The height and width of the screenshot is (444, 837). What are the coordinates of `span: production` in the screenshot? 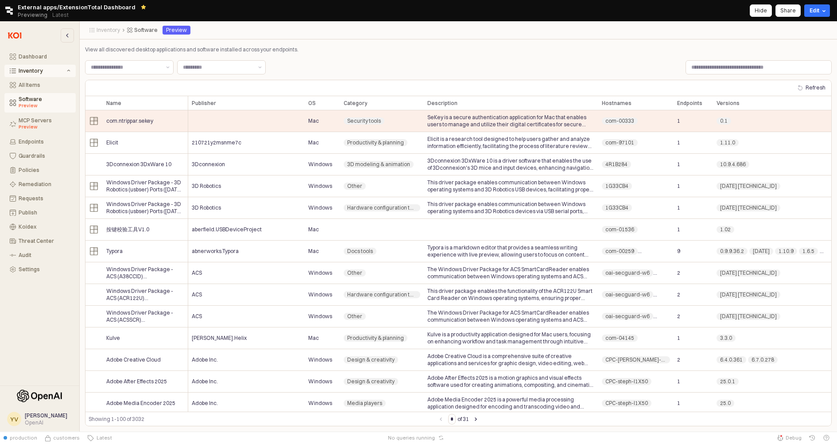 It's located at (23, 437).